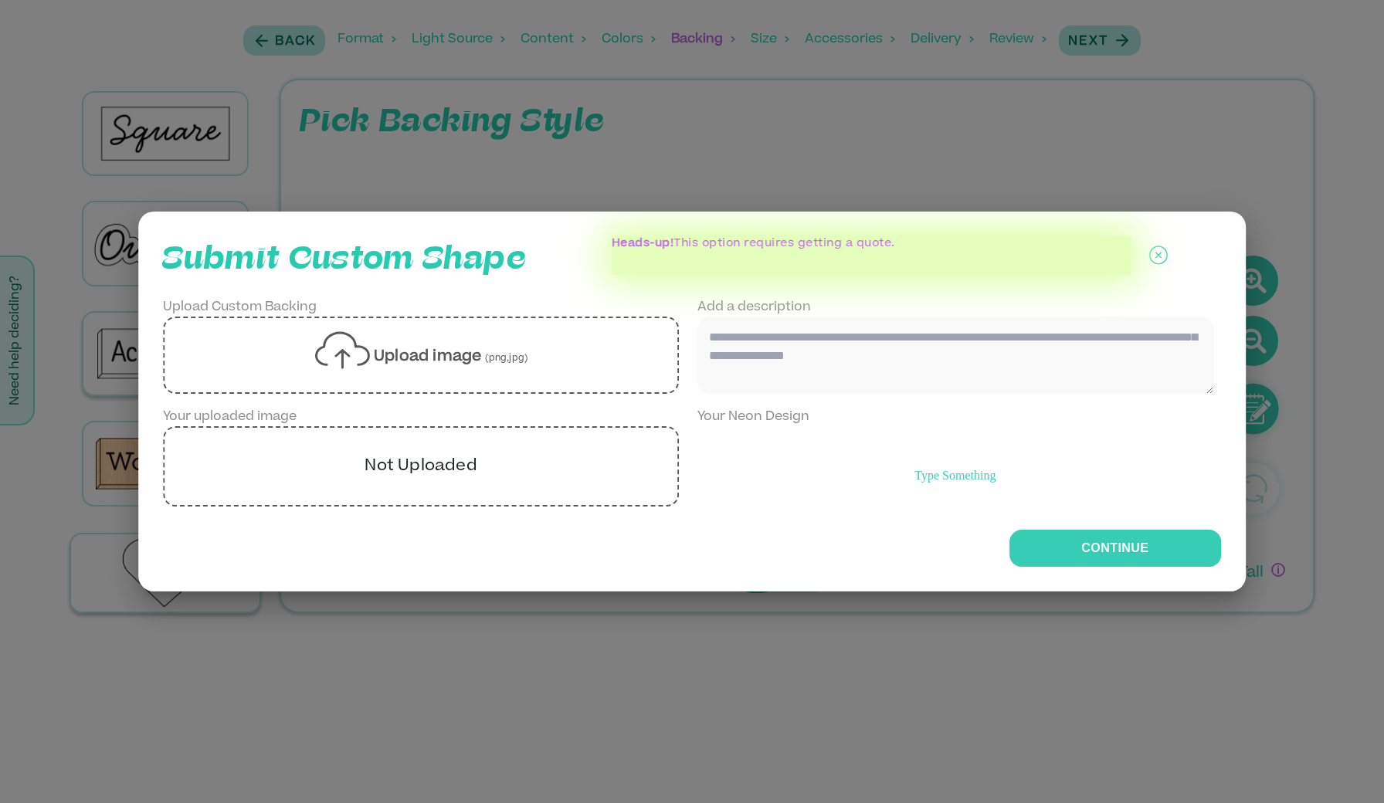 The width and height of the screenshot is (1384, 803). I want to click on p: Upload image, so click(450, 357).